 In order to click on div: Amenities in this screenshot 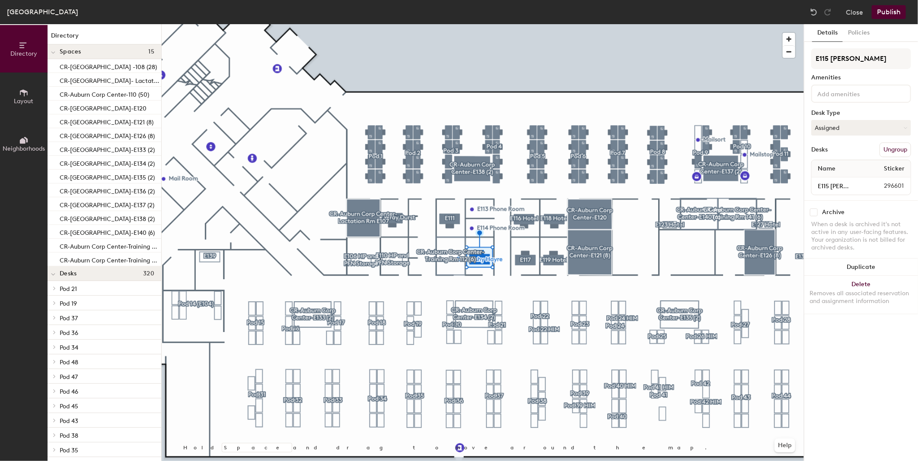, I will do `click(861, 78)`.